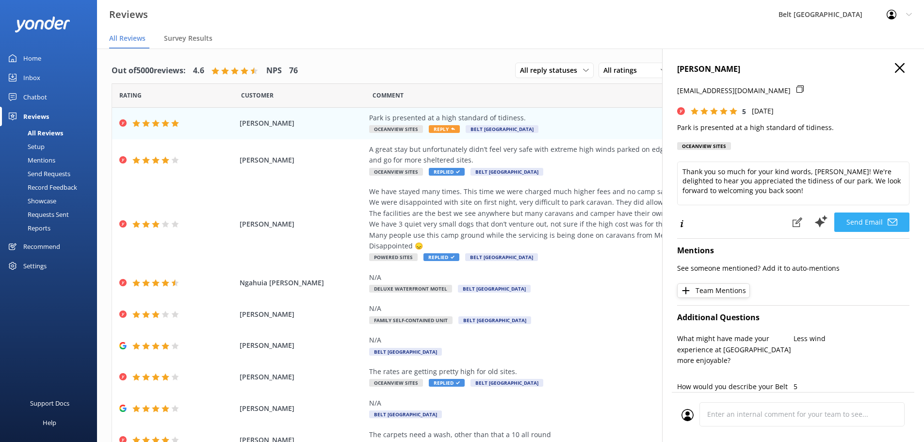  I want to click on div: Reports, so click(28, 228).